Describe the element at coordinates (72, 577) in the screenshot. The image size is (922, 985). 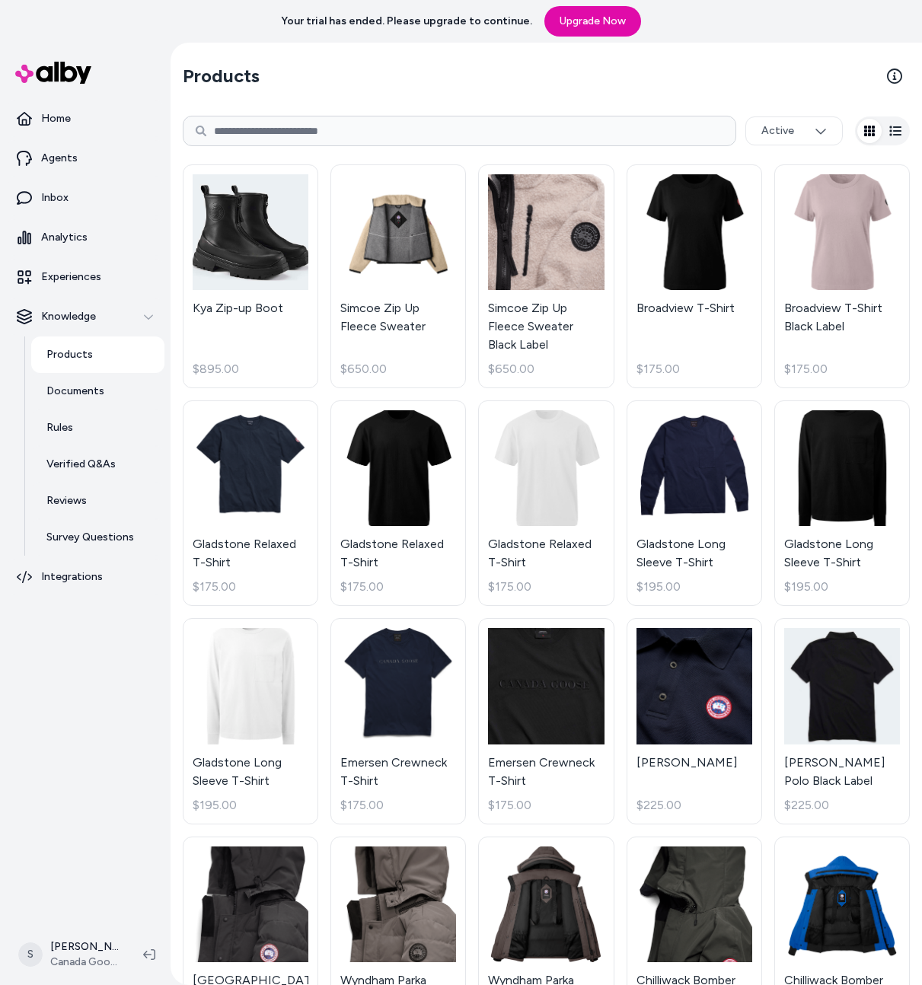
I see `p: Integrations` at that location.